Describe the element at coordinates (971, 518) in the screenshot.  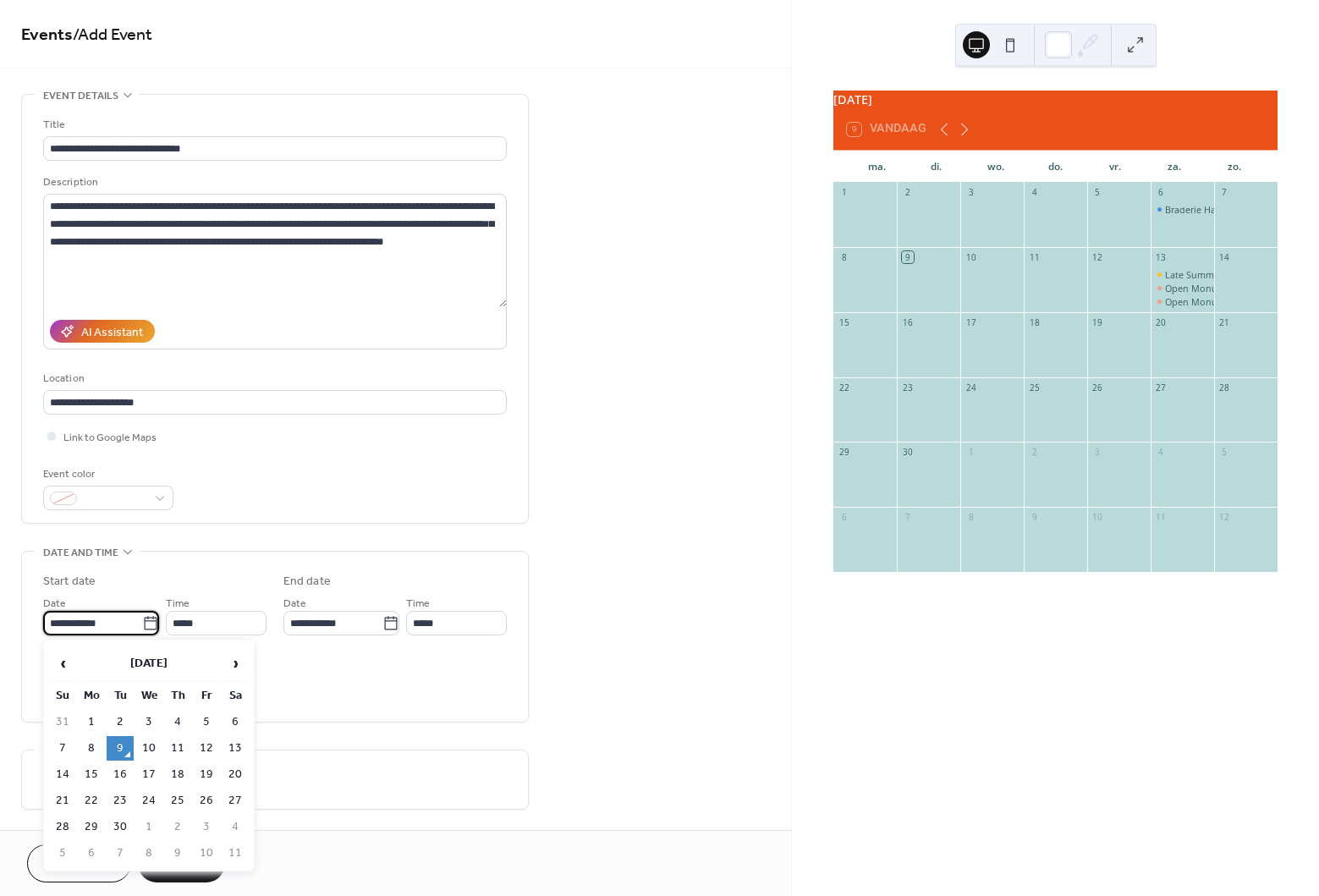
I see `div: 8` at that location.